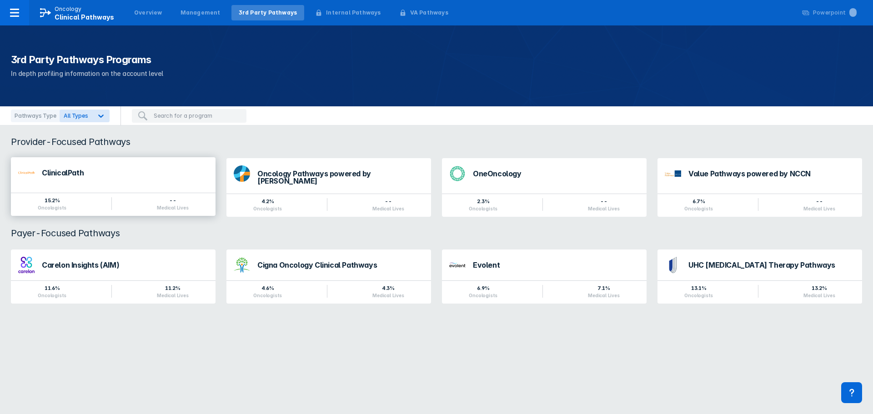  What do you see at coordinates (340, 265) in the screenshot?
I see `div: Cigna Oncology Clinical Pathways` at bounding box center [340, 265].